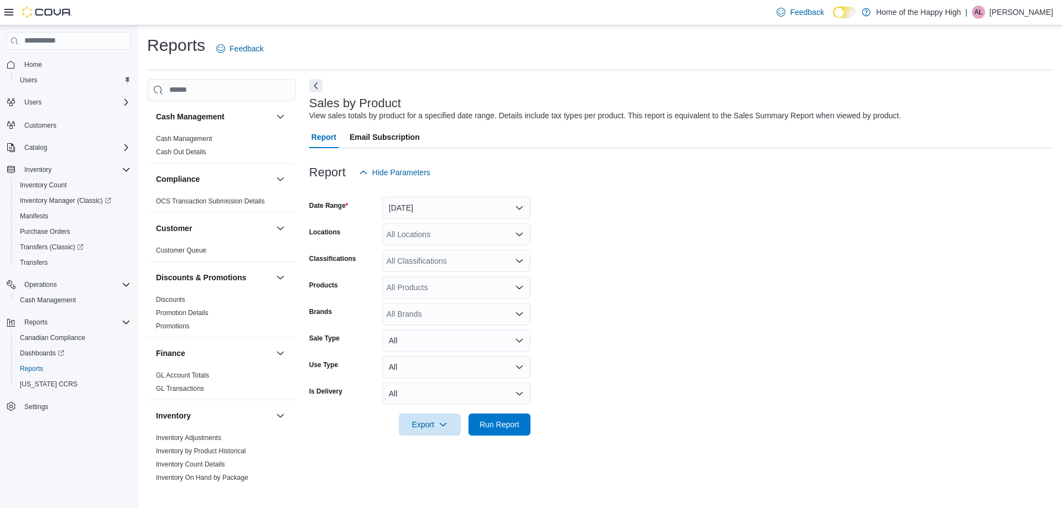 This screenshot has height=508, width=1062. Describe the element at coordinates (73, 216) in the screenshot. I see `button: Manifests` at that location.